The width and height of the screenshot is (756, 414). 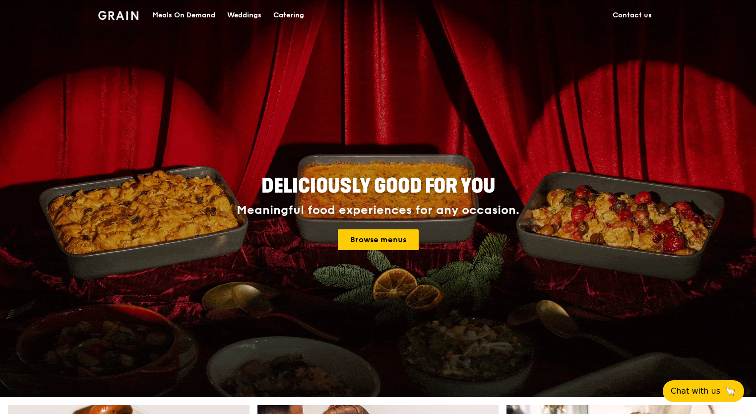 What do you see at coordinates (184, 15) in the screenshot?
I see `div: Meals On Demand` at bounding box center [184, 15].